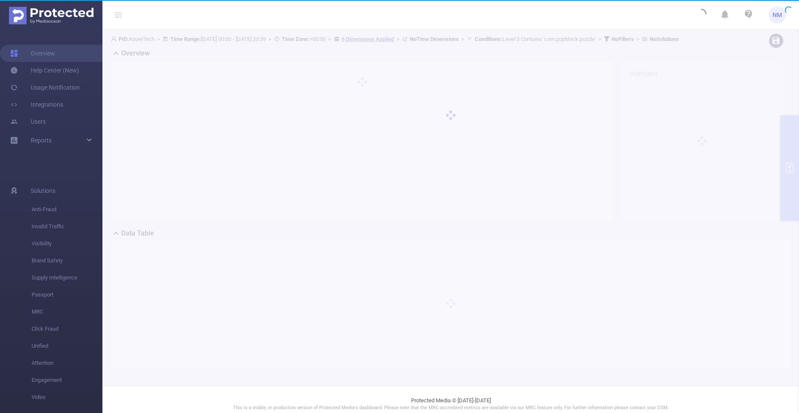  What do you see at coordinates (44, 70) in the screenshot?
I see `a: Help Center (New)` at bounding box center [44, 70].